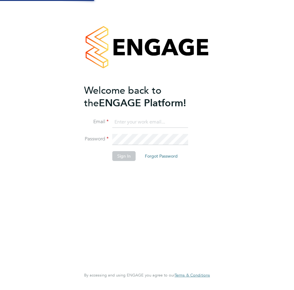 This screenshot has width=294, height=290. I want to click on span: Welcome back to the, so click(123, 97).